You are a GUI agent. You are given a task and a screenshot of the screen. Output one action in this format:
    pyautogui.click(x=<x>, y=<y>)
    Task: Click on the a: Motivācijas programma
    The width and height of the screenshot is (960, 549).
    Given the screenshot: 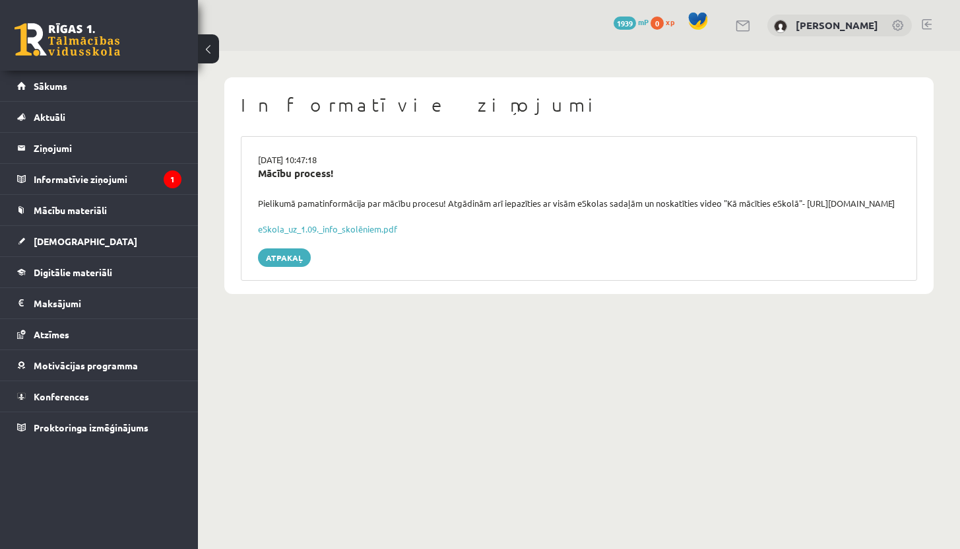 What is the action you would take?
    pyautogui.click(x=99, y=365)
    